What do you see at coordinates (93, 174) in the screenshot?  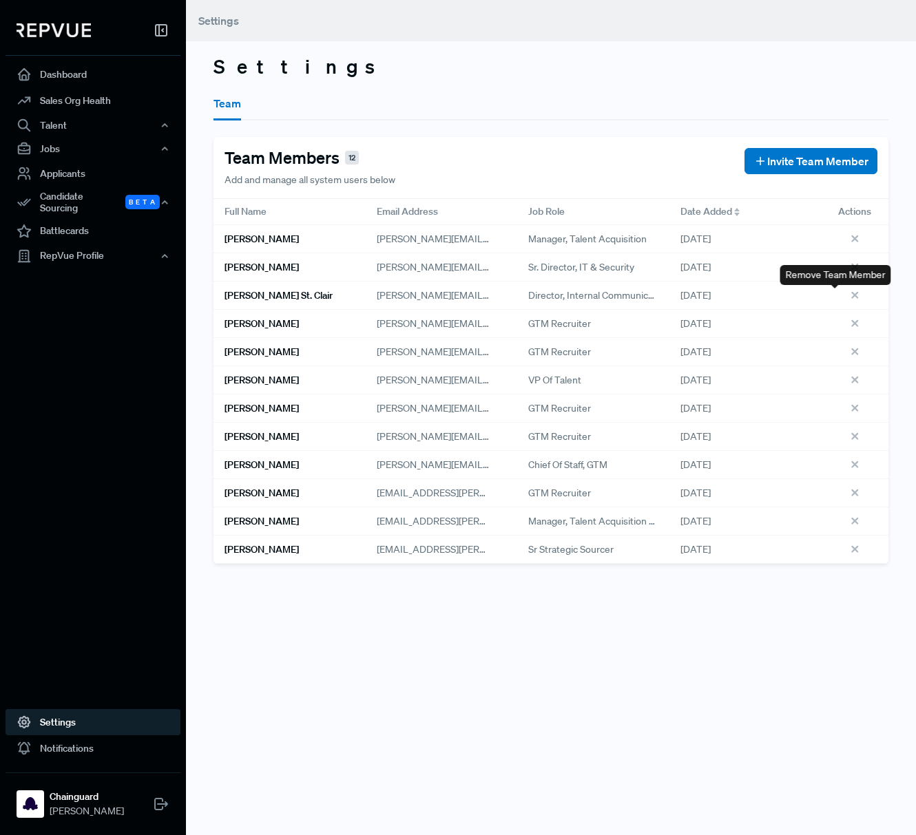 I see `a: Applicants` at bounding box center [93, 174].